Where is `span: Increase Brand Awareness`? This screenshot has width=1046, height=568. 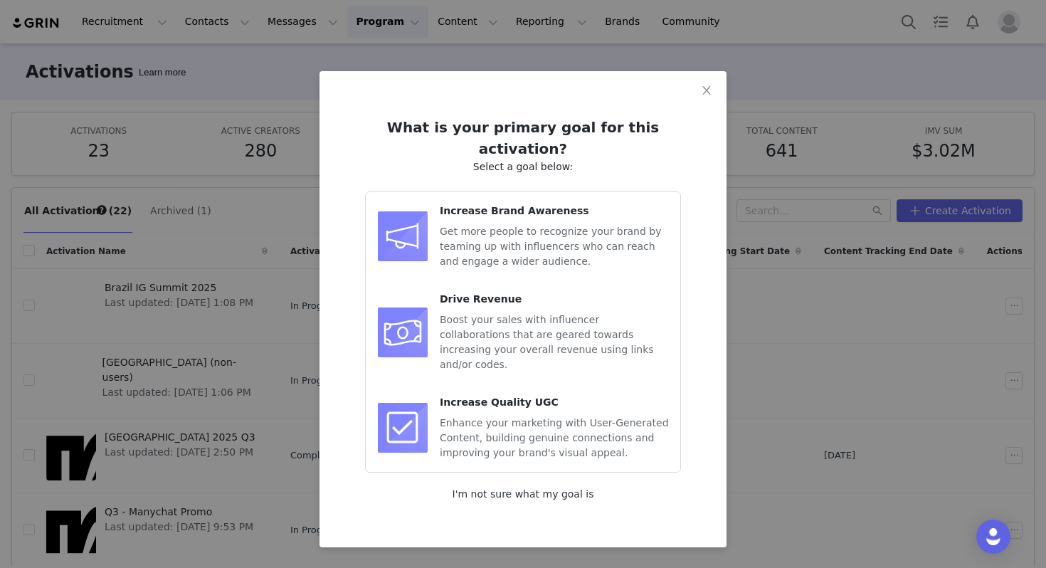 span: Increase Brand Awareness is located at coordinates (514, 211).